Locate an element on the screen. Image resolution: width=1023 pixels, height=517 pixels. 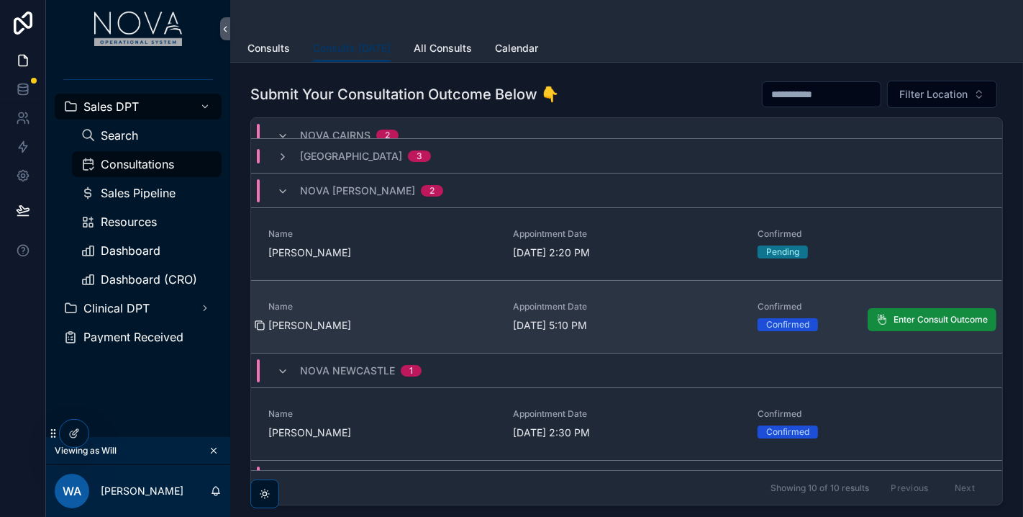
span: Payment Received is located at coordinates (133, 337).